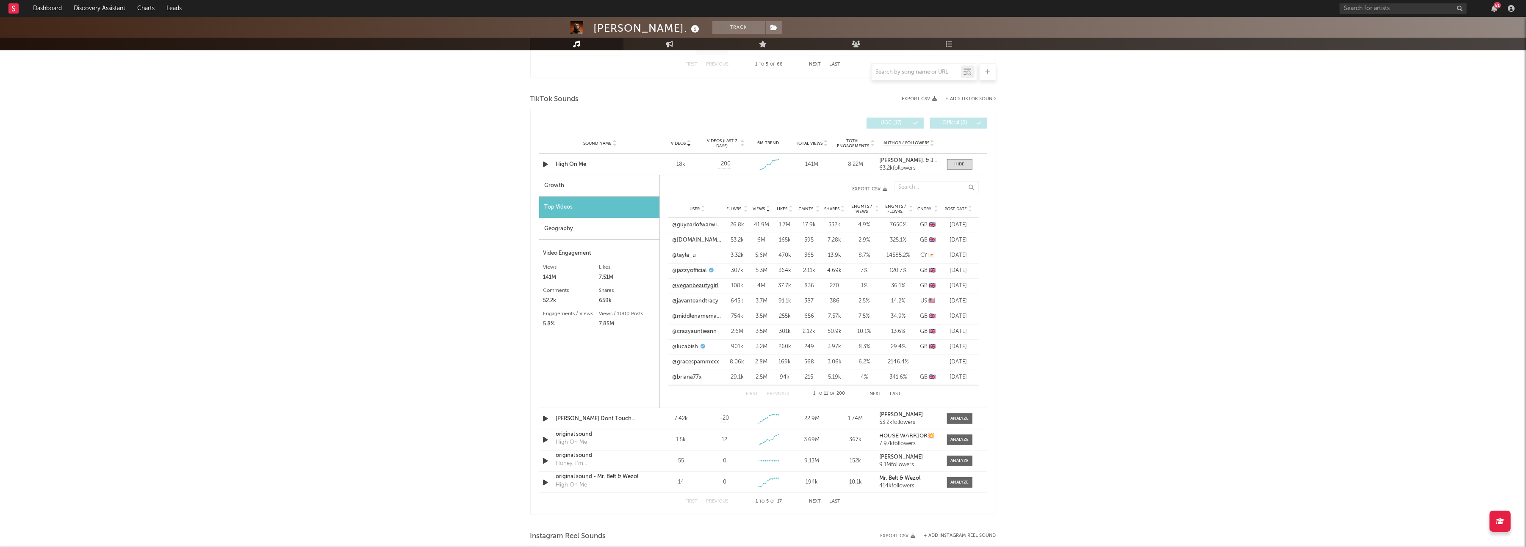 Image resolution: width=1526 pixels, height=547 pixels. What do you see at coordinates (737, 347) in the screenshot?
I see `div: 901k` at bounding box center [737, 347].